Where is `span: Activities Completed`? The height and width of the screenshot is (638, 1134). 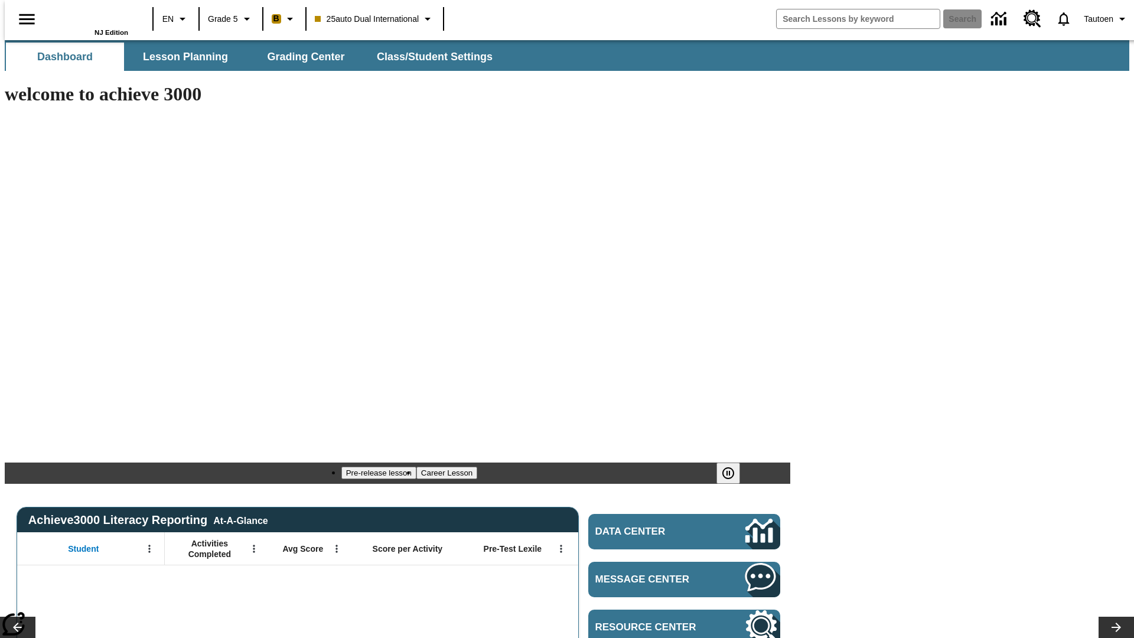
span: Activities Completed is located at coordinates (210, 549).